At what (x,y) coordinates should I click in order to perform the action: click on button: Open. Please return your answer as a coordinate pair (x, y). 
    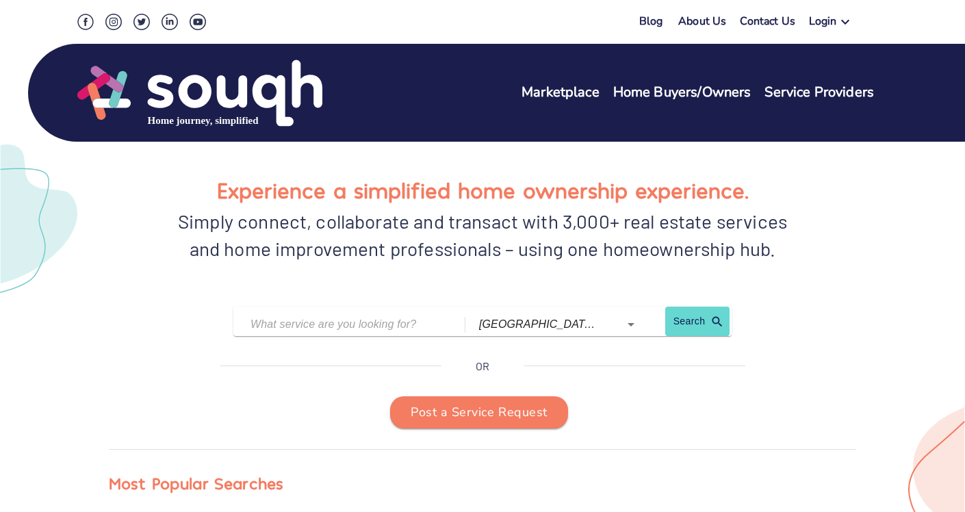
    Looking at the image, I should click on (631, 324).